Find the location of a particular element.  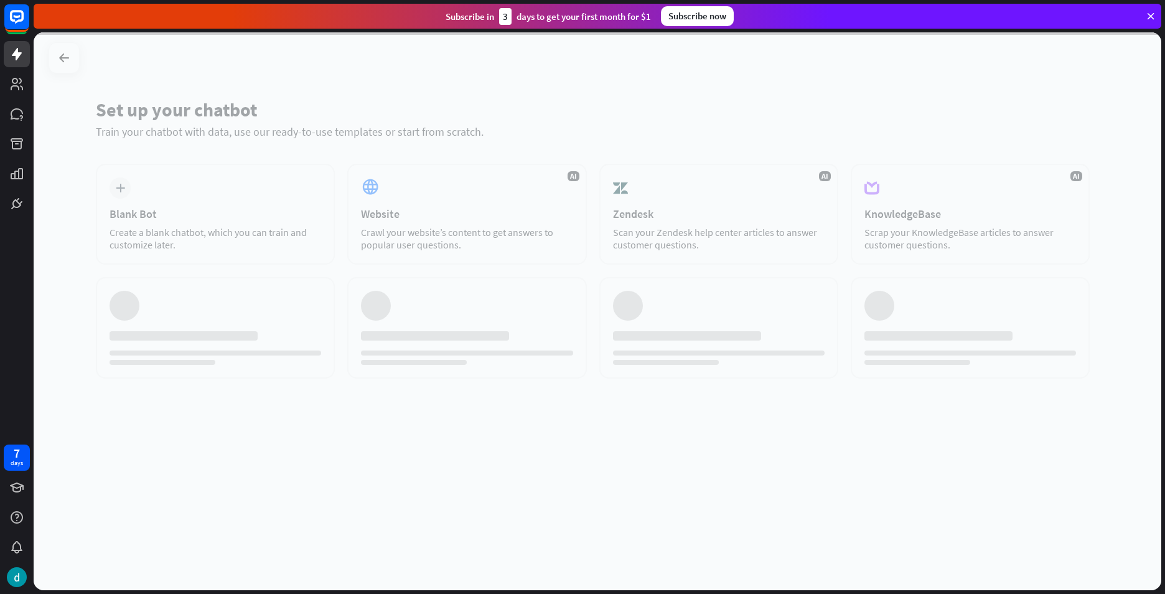

a: 7 days is located at coordinates (17, 458).